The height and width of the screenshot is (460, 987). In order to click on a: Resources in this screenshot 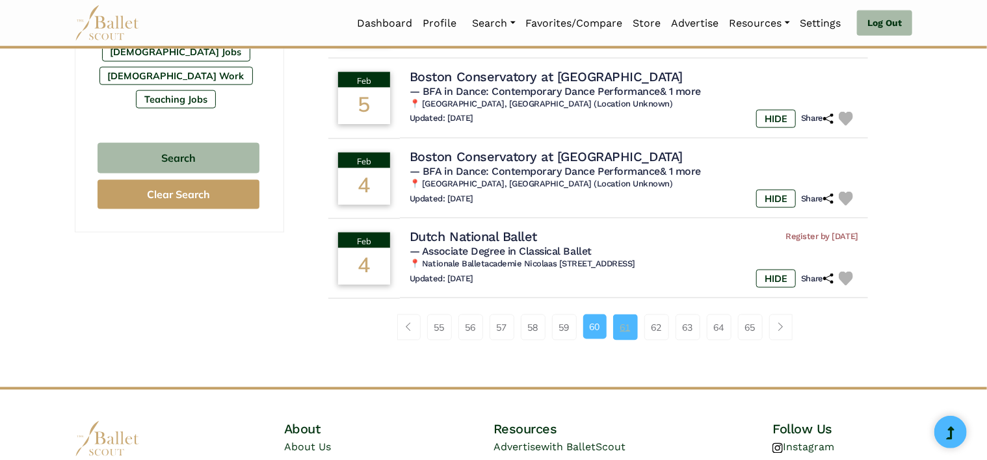, I will do `click(759, 23)`.